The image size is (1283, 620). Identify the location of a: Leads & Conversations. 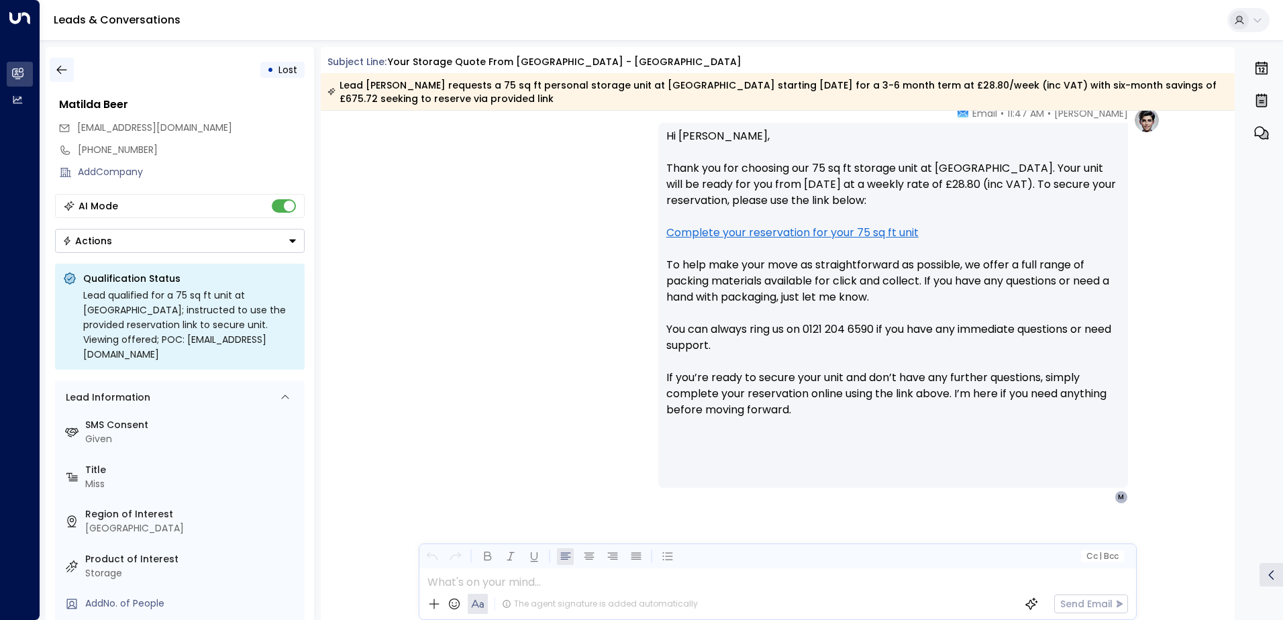
(117, 19).